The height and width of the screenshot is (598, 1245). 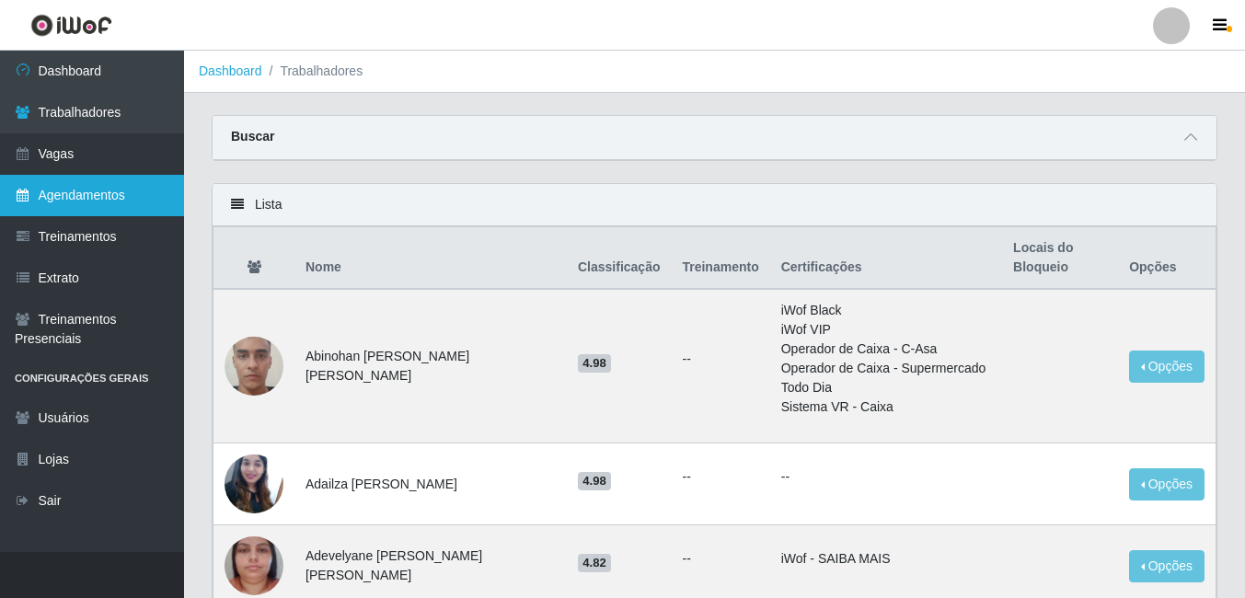 What do you see at coordinates (252, 136) in the screenshot?
I see `strong: Buscar` at bounding box center [252, 136].